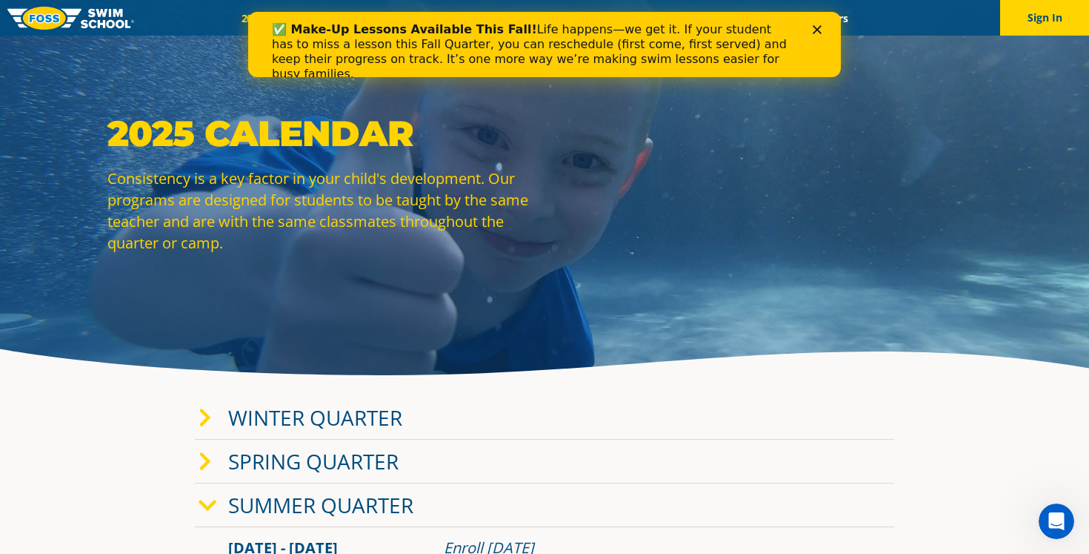  I want to click on a: About FOSS, so click(555, 18).